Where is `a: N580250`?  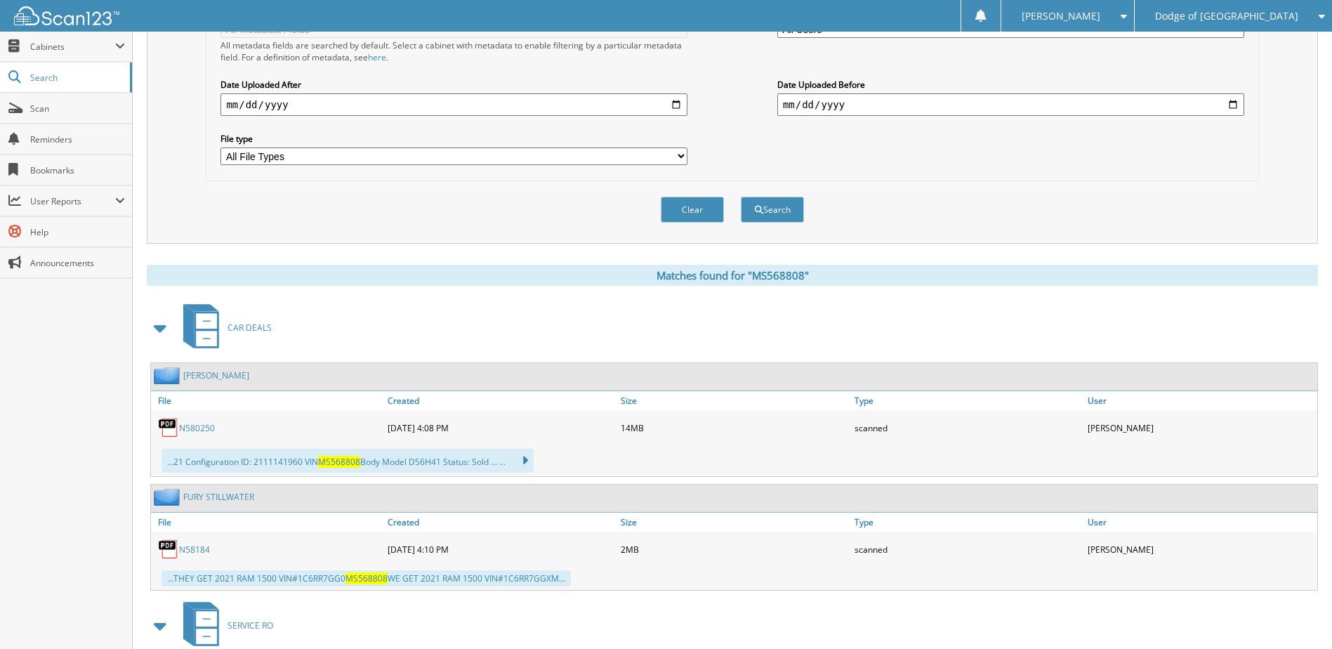
a: N580250 is located at coordinates (197, 427).